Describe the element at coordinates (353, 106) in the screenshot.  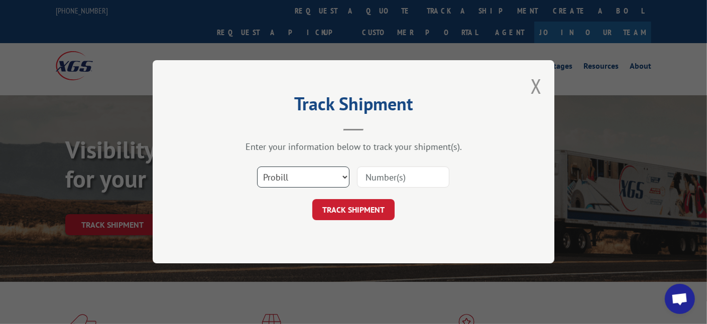
I see `h2: Track Shipment` at that location.